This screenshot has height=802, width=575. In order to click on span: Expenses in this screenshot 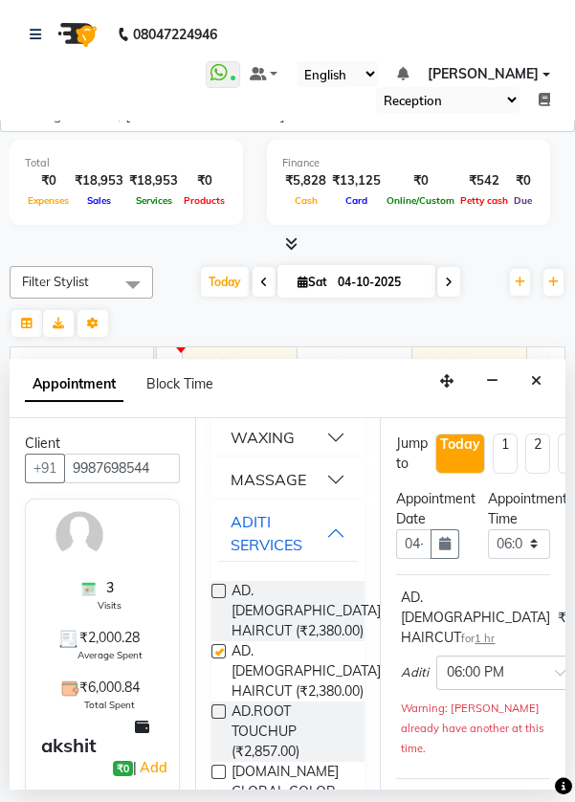, I will do `click(48, 200)`.